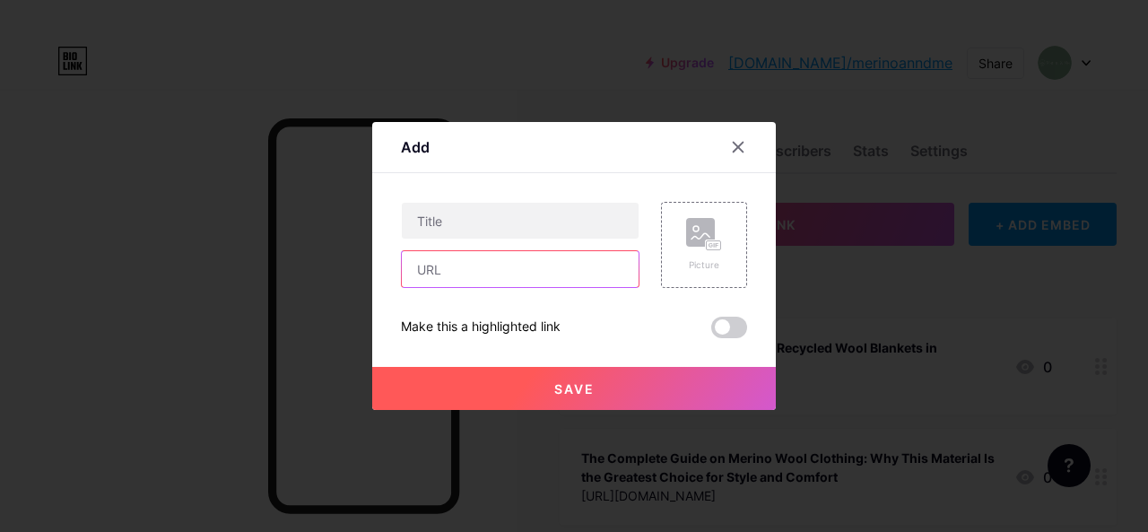 The height and width of the screenshot is (532, 1148). What do you see at coordinates (520, 269) in the screenshot?
I see `input: URL` at bounding box center [520, 269].